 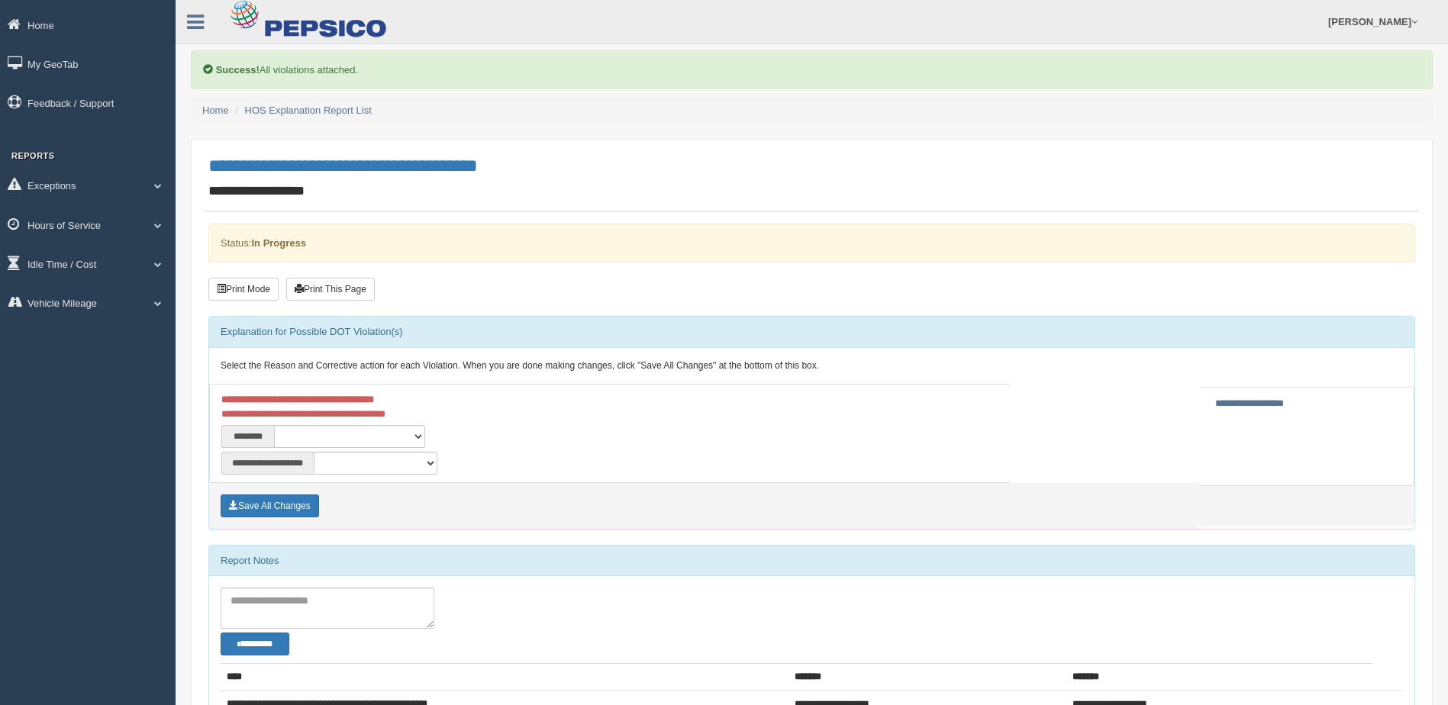 What do you see at coordinates (811, 332) in the screenshot?
I see `div: Explanation for Possible DOT Violation(s)` at bounding box center [811, 332].